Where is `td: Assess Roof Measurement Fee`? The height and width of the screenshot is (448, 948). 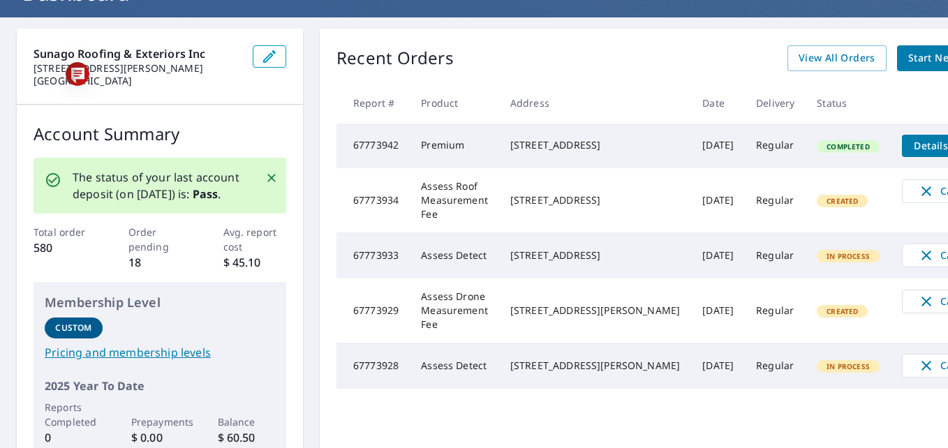
td: Assess Roof Measurement Fee is located at coordinates (454, 200).